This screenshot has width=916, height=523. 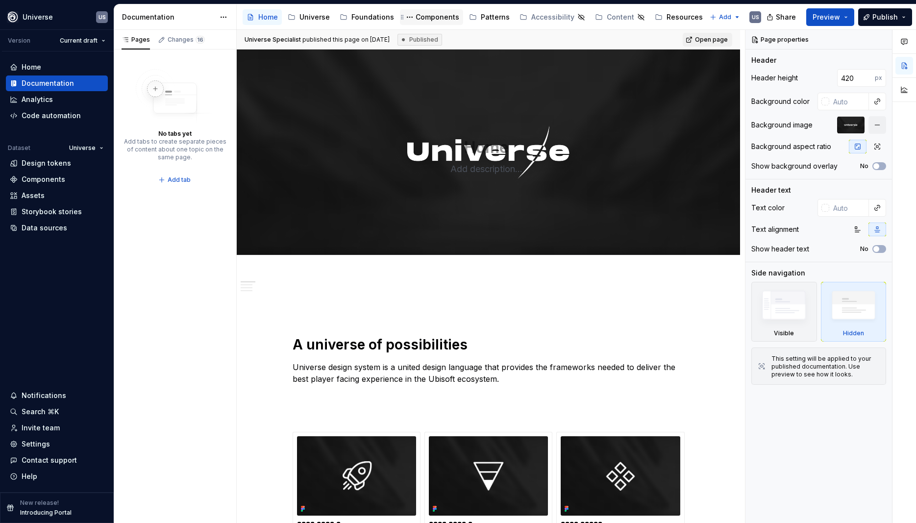 I want to click on div: Code automation, so click(x=51, y=116).